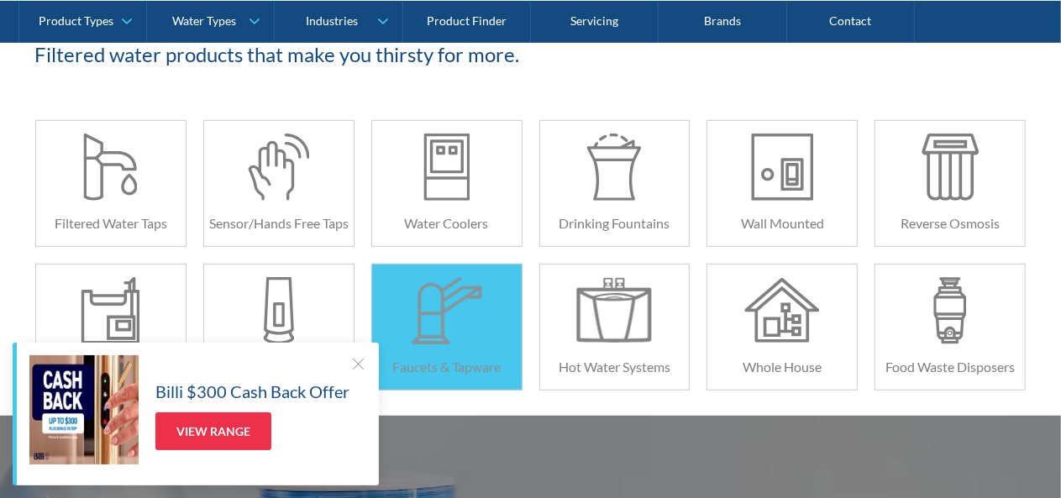 The image size is (1061, 498). Describe the element at coordinates (782, 367) in the screenshot. I see `h6: Whole House` at that location.